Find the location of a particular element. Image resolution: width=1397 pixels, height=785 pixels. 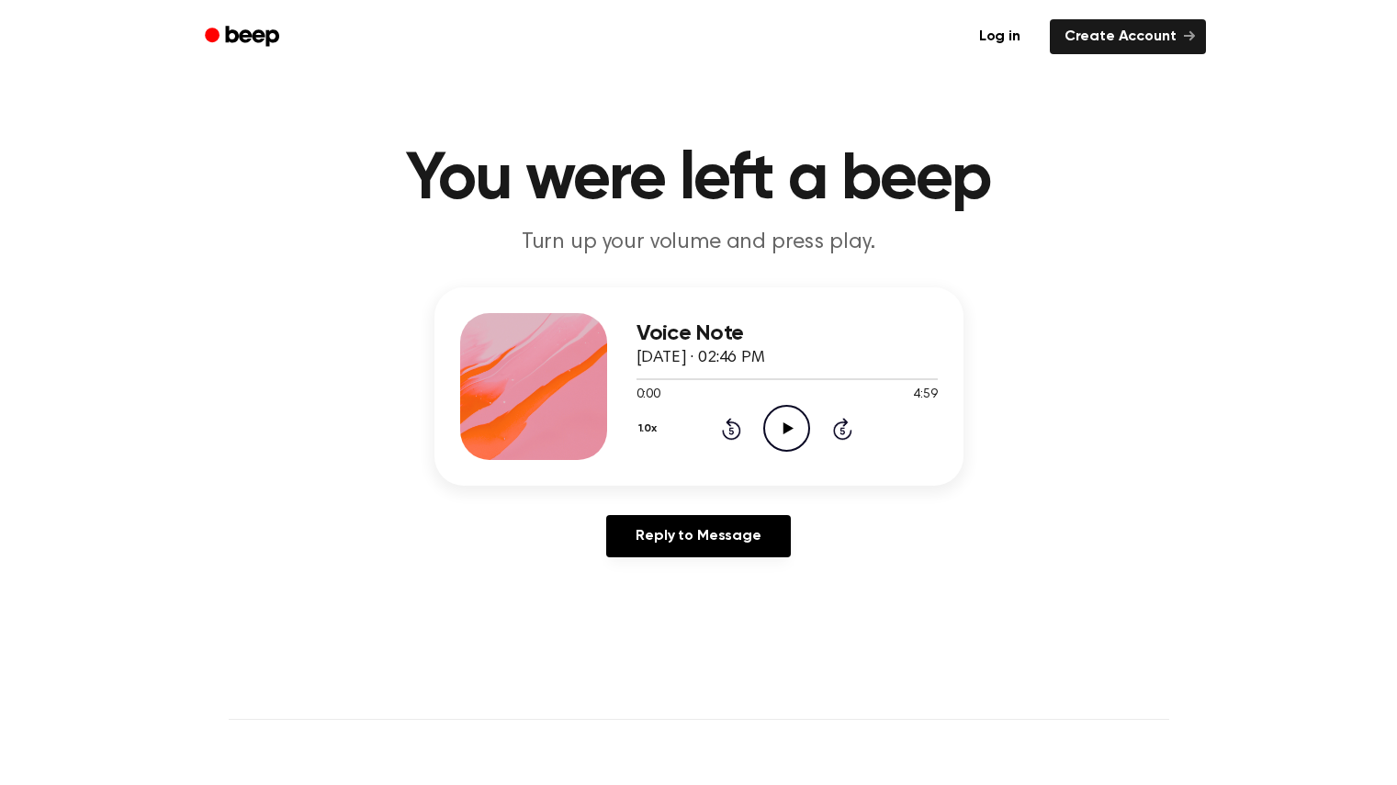

p: Turn up your volume and press play. is located at coordinates (699, 243).